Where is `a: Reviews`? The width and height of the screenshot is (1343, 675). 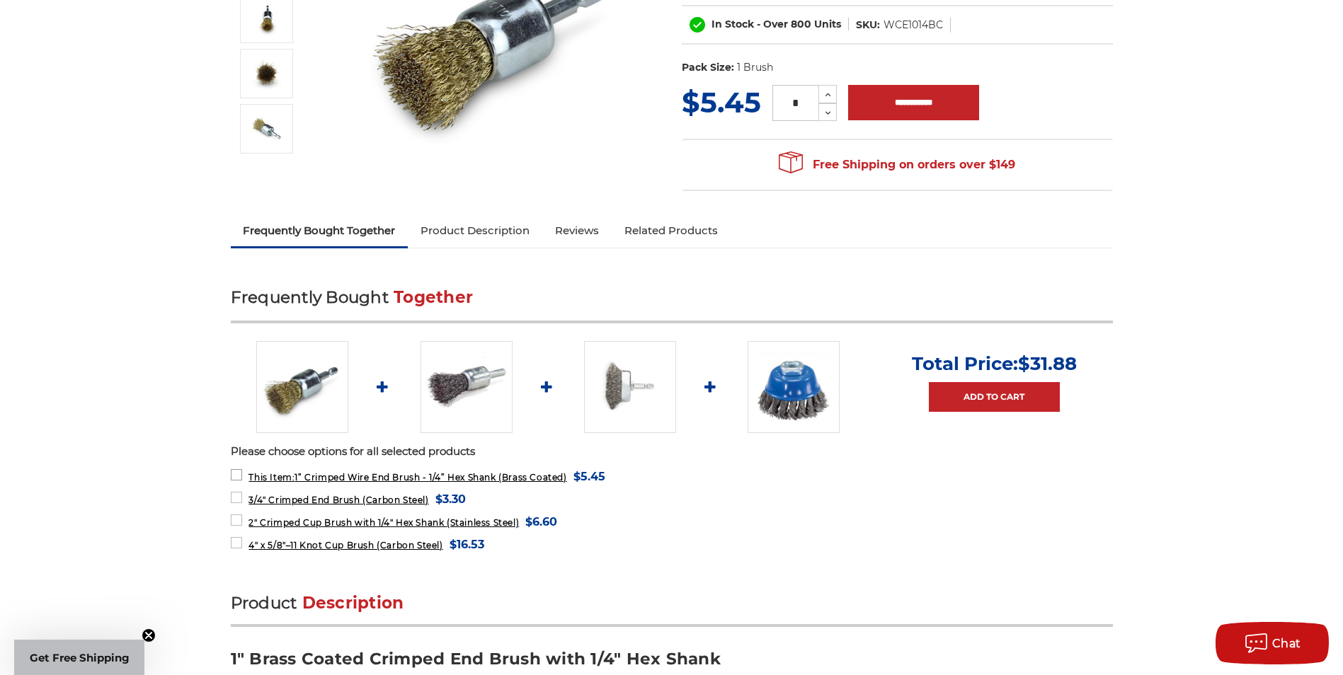
a: Reviews is located at coordinates (577, 231).